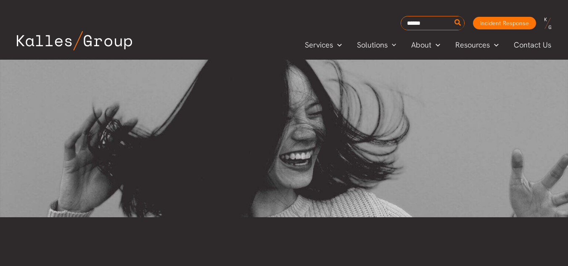 This screenshot has width=568, height=266. Describe the element at coordinates (533, 45) in the screenshot. I see `span: Contact Us` at that location.